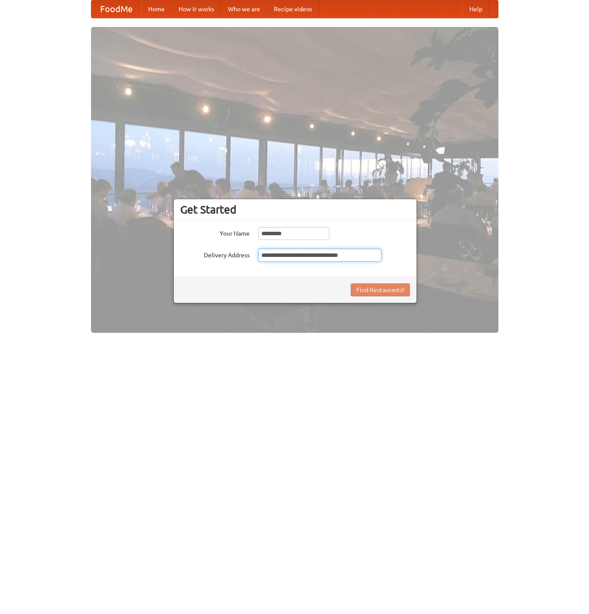  Describe the element at coordinates (476, 9) in the screenshot. I see `a: Help` at that location.